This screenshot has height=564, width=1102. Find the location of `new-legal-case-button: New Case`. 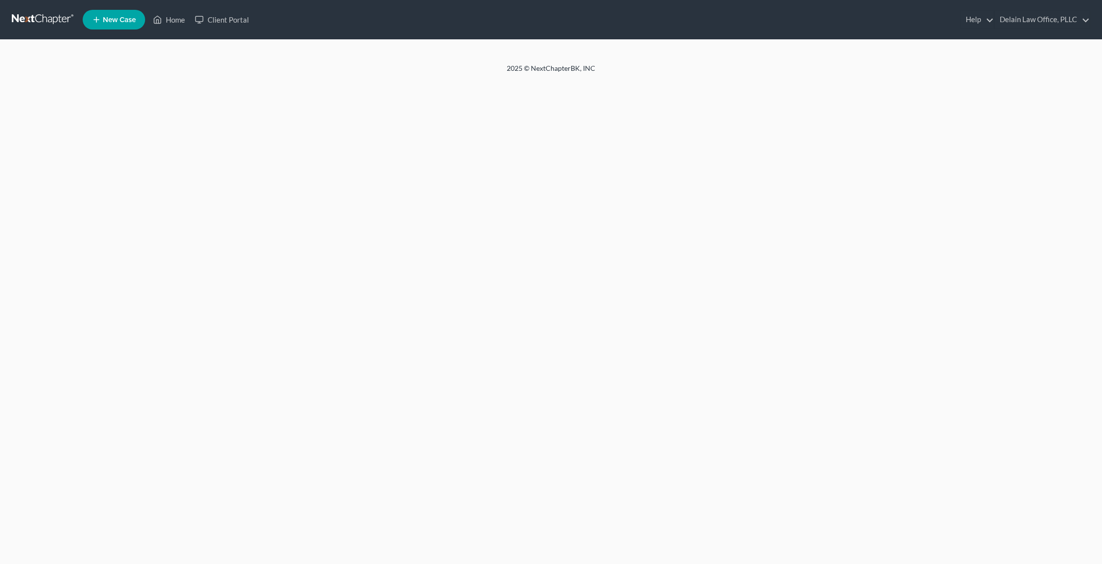

new-legal-case-button: New Case is located at coordinates (114, 20).